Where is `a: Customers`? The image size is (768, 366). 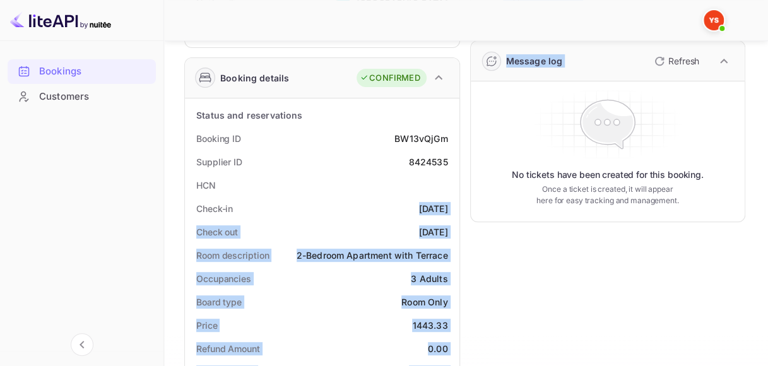
a: Customers is located at coordinates (81, 96).